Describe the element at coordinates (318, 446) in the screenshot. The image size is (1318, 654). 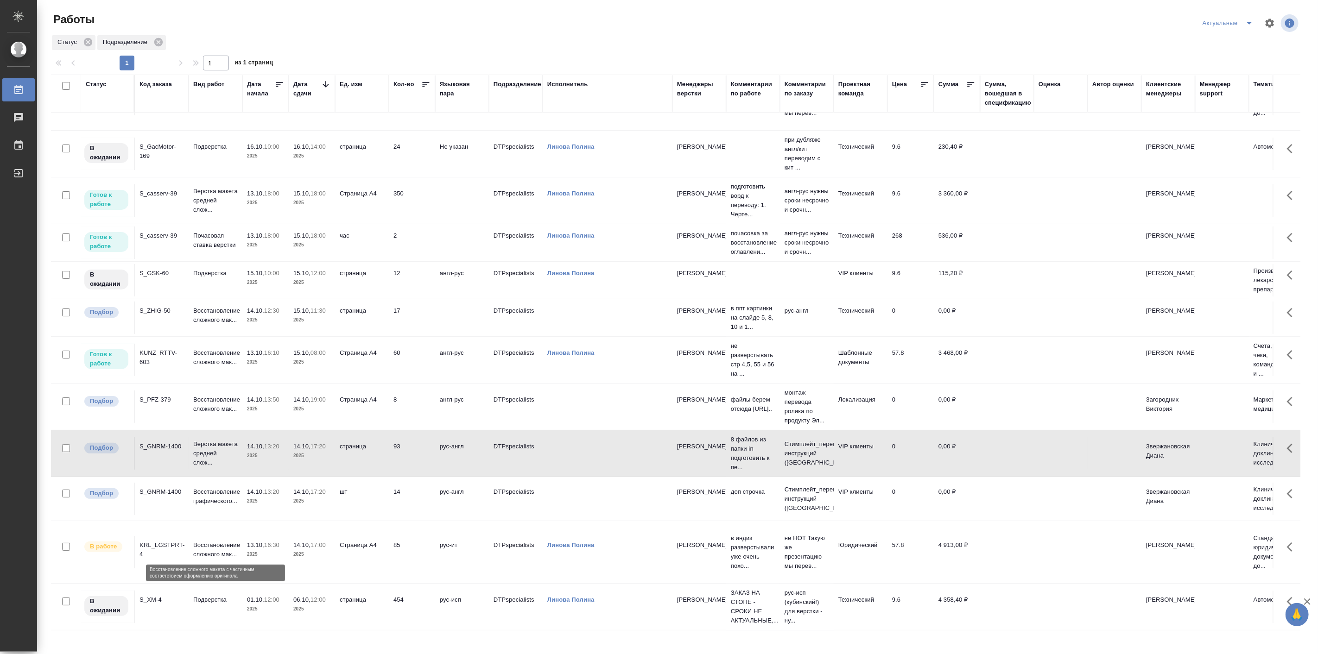
I see `p: 17:20` at that location.